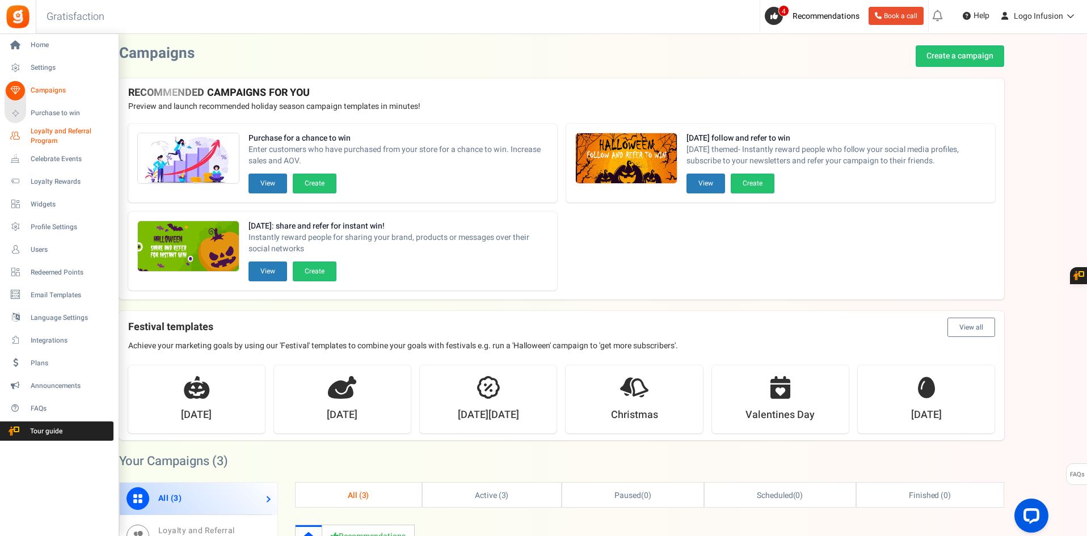 This screenshot has width=1087, height=536. Describe the element at coordinates (70, 340) in the screenshot. I see `span: Integrations` at that location.